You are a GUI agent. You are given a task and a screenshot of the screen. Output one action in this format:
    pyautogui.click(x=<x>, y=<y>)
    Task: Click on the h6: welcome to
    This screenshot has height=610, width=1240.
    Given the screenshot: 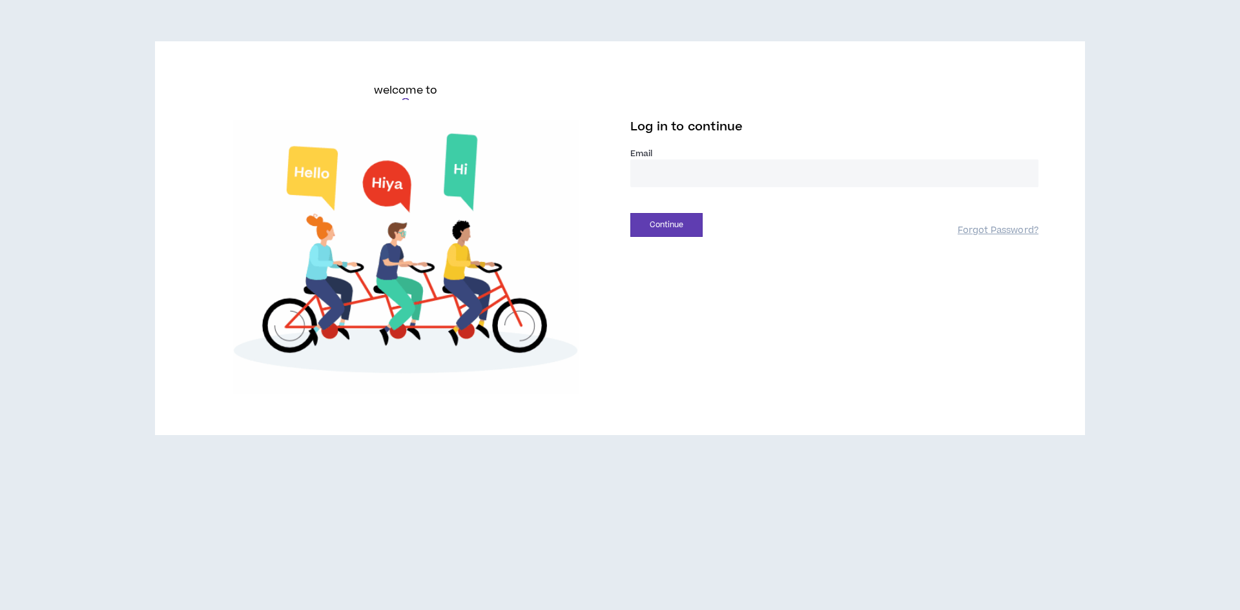 What is the action you would take?
    pyautogui.click(x=406, y=90)
    